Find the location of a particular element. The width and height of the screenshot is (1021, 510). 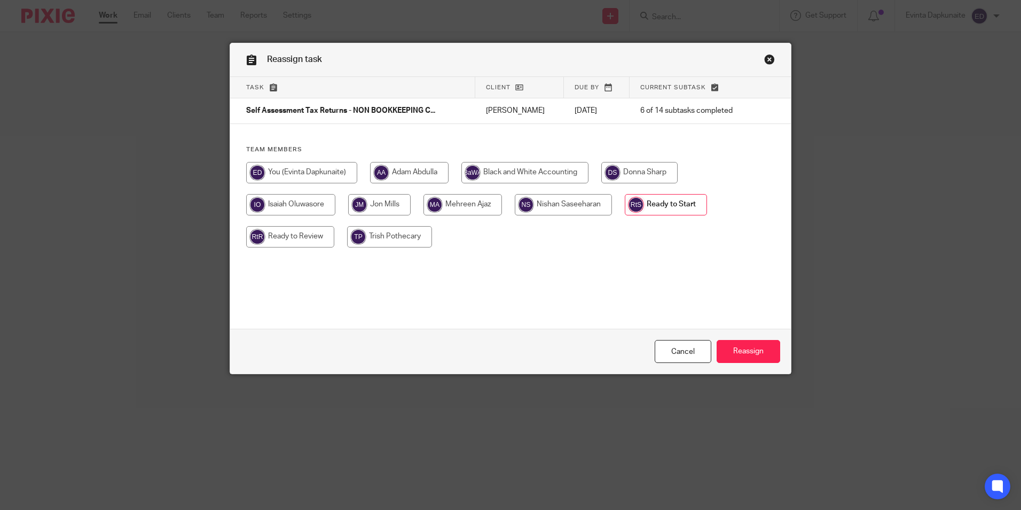

input: Reassign is located at coordinates (748, 351).